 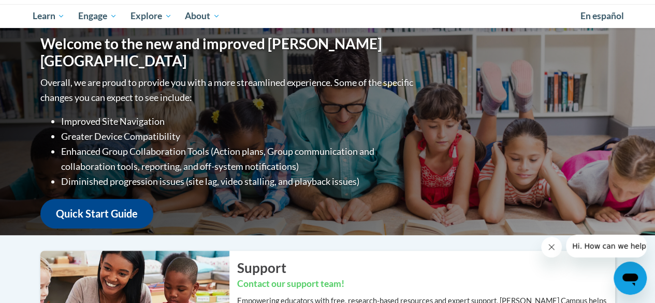 I want to click on span: About, so click(x=202, y=16).